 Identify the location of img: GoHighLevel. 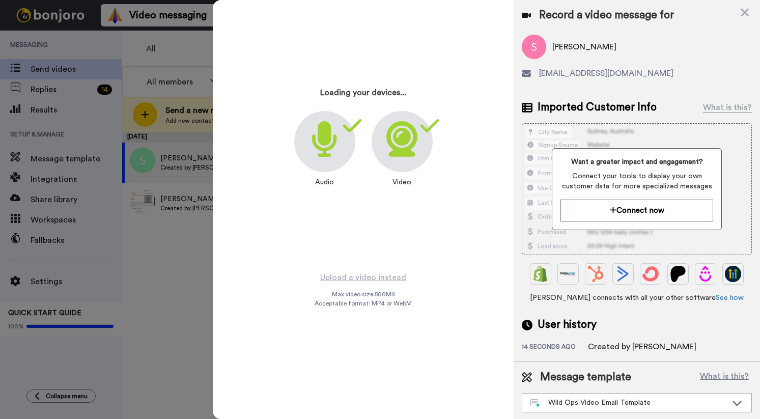
(733, 274).